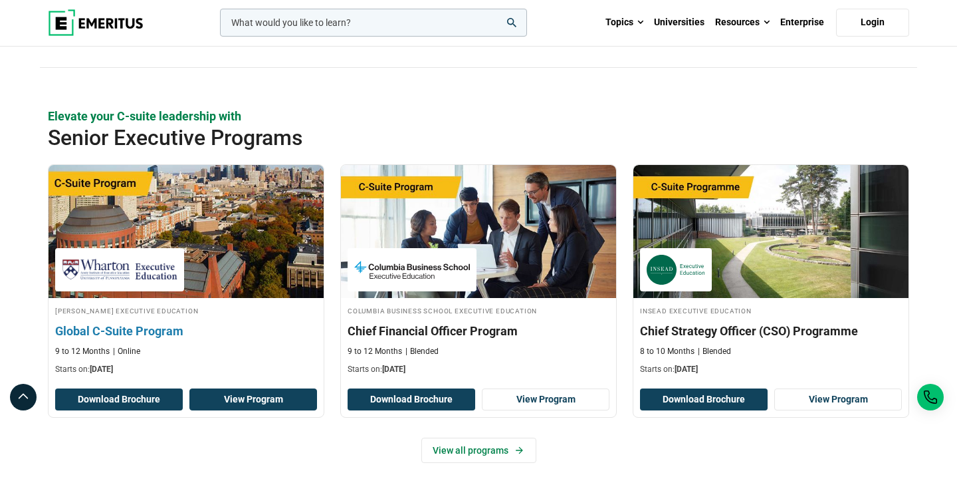 This screenshot has width=957, height=477. Describe the element at coordinates (186, 330) in the screenshot. I see `h3: Global C-Suite Program` at that location.